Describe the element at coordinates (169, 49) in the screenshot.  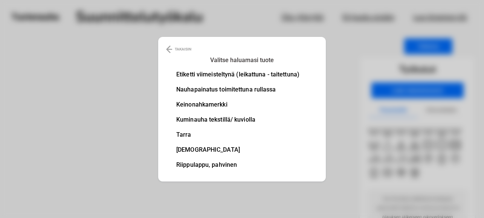
I see `img: Back` at that location.